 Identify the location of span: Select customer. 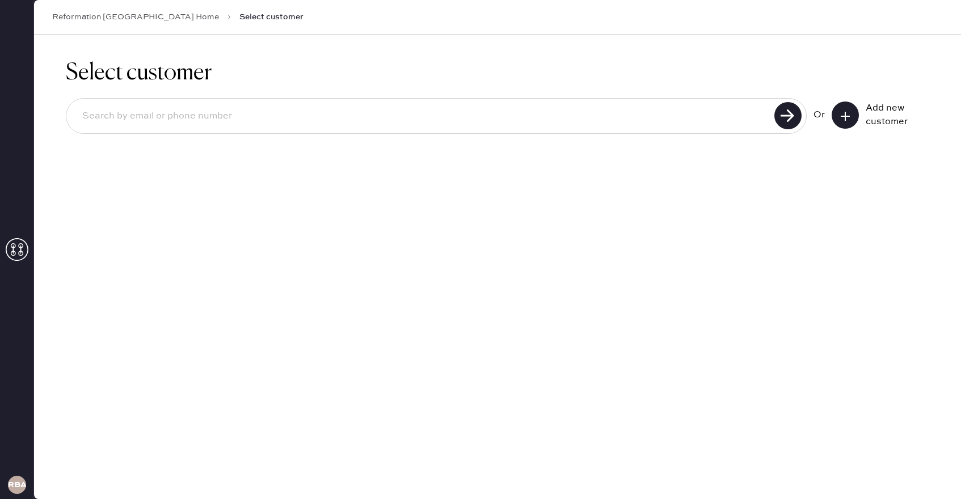
(271, 17).